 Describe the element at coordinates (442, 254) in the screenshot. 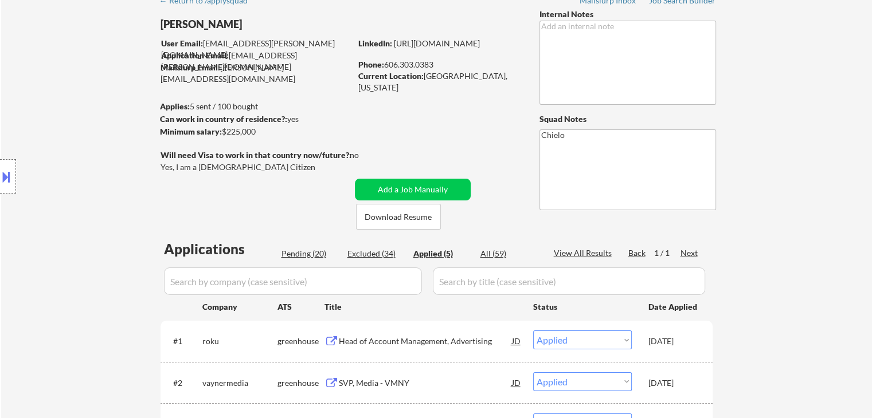

I see `div: Applied (5)` at that location.